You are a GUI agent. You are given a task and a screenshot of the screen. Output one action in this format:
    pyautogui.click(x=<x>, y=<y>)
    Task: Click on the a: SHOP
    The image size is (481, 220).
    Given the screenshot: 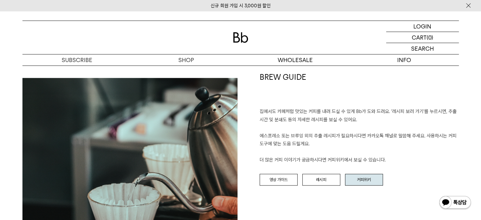 What is the action you would take?
    pyautogui.click(x=186, y=60)
    